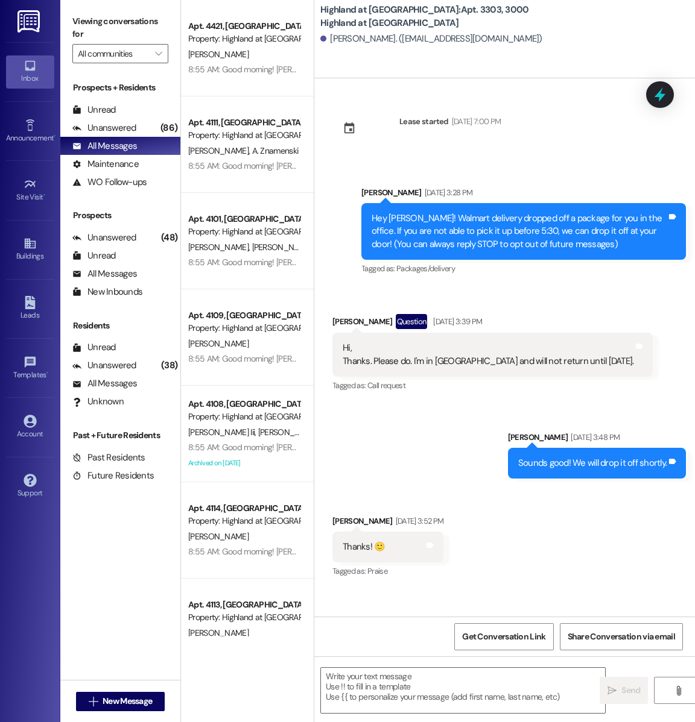 The image size is (695, 722). What do you see at coordinates (411, 321) in the screenshot?
I see `div: Question` at bounding box center [411, 321].